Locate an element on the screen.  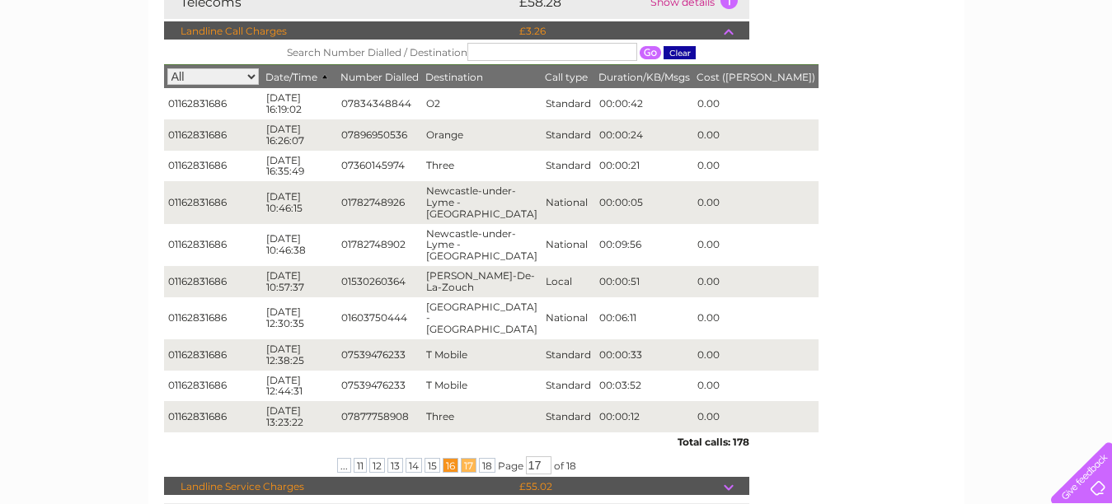
th: Search Number Dialled / Destination is located at coordinates (491, 52).